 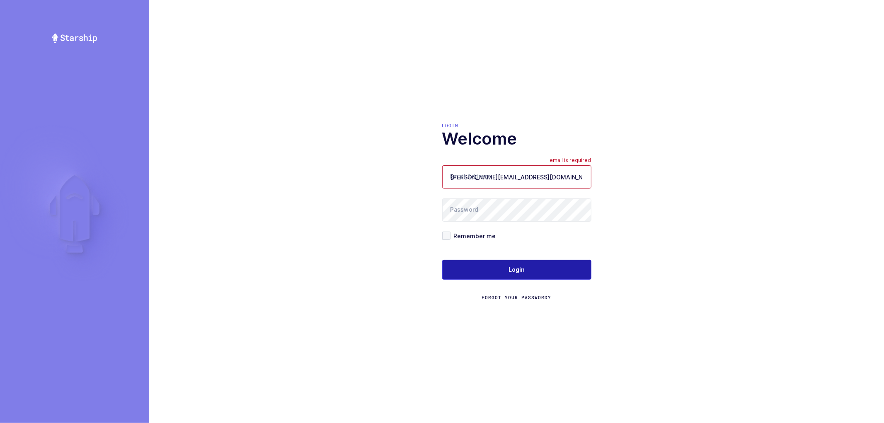 I want to click on input: Email Address, so click(x=517, y=177).